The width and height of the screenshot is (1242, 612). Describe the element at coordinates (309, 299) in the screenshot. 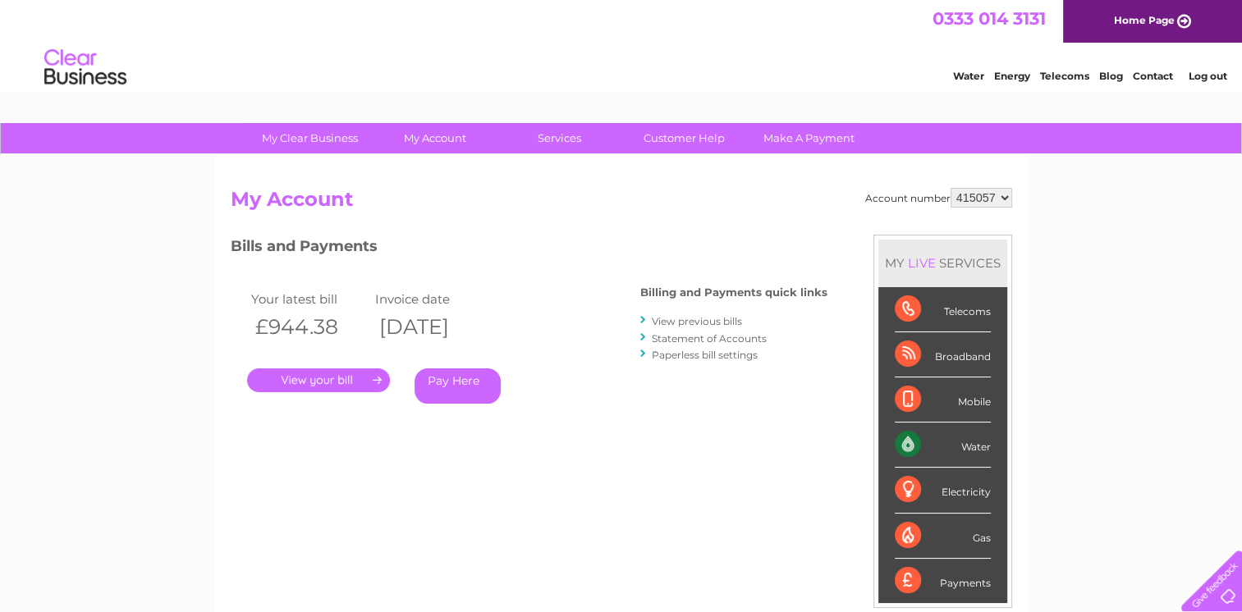

I see `td: Your latest bill` at that location.